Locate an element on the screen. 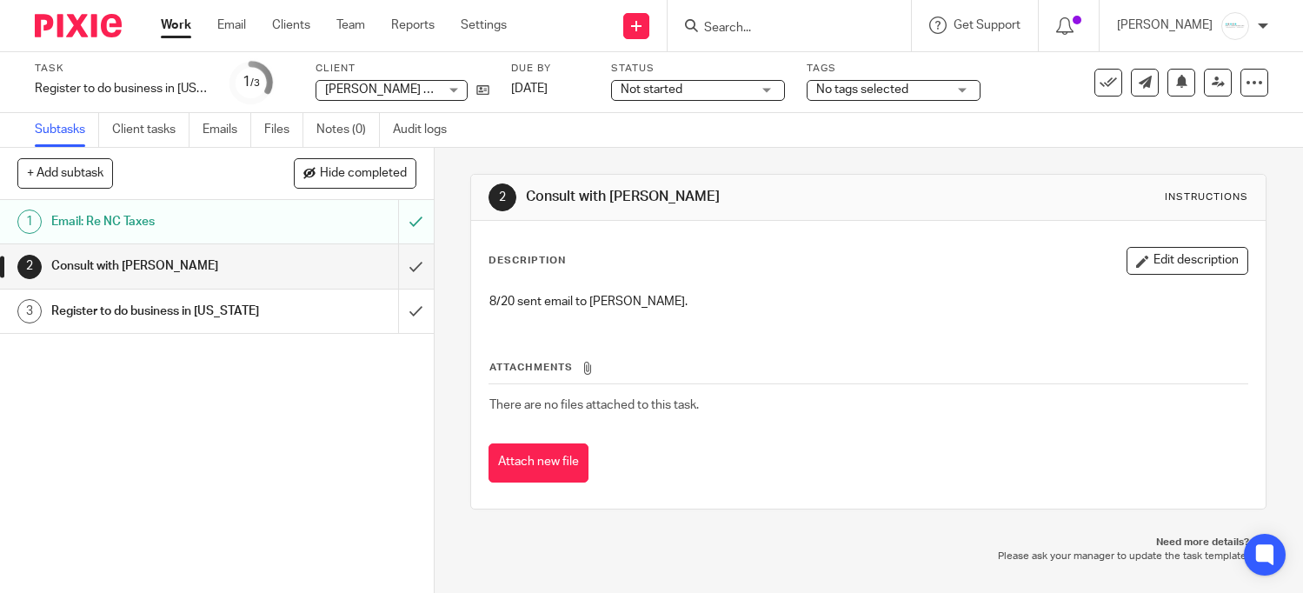 The image size is (1303, 593). a: Email is located at coordinates (231, 25).